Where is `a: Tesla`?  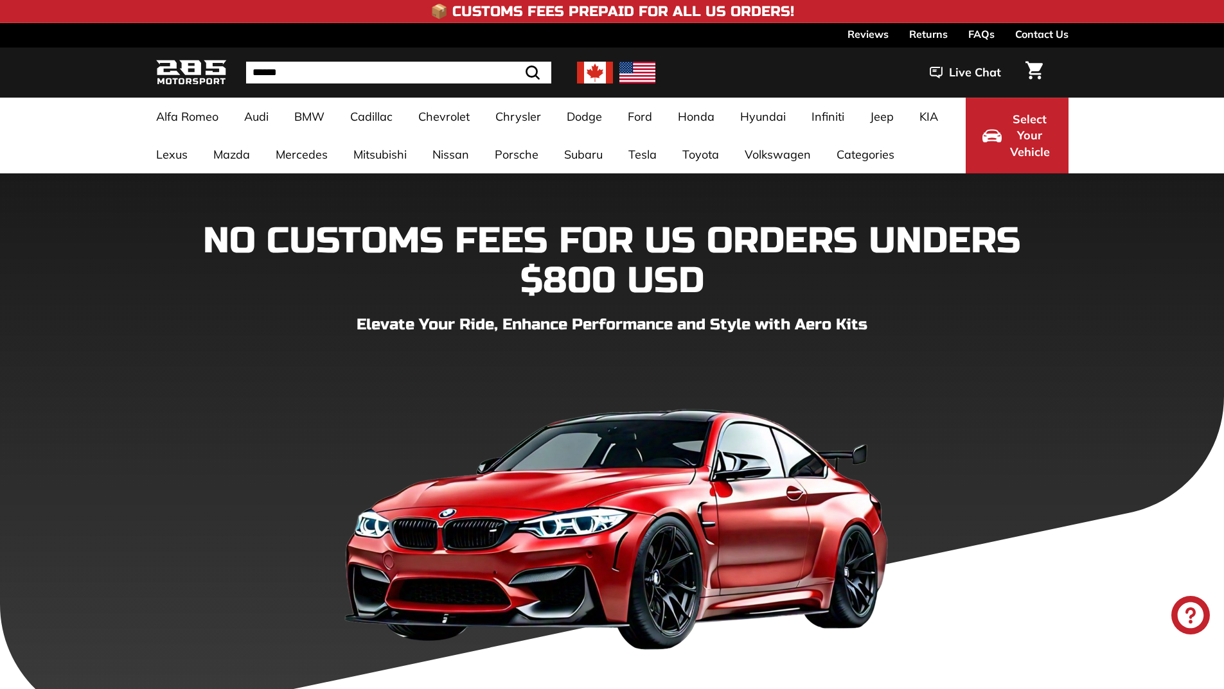
a: Tesla is located at coordinates (643, 154).